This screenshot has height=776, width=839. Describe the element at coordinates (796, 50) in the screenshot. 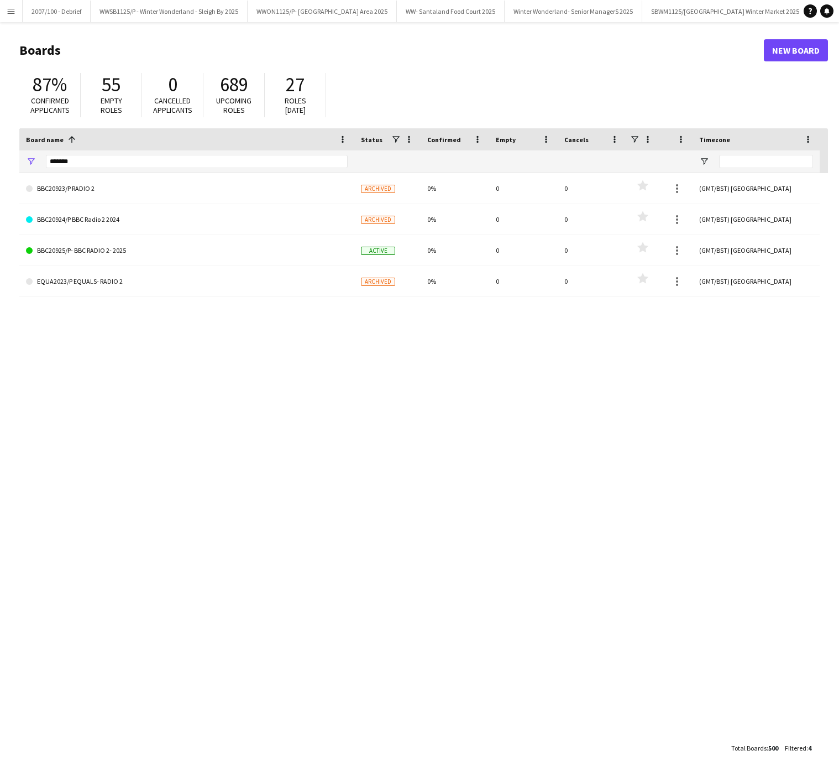

I see `a: New Board` at that location.